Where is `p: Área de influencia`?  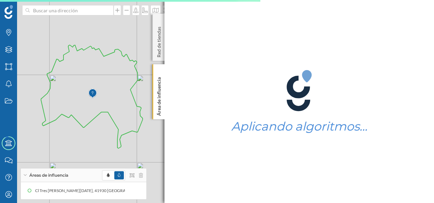
p: Área de influencia is located at coordinates (159, 95).